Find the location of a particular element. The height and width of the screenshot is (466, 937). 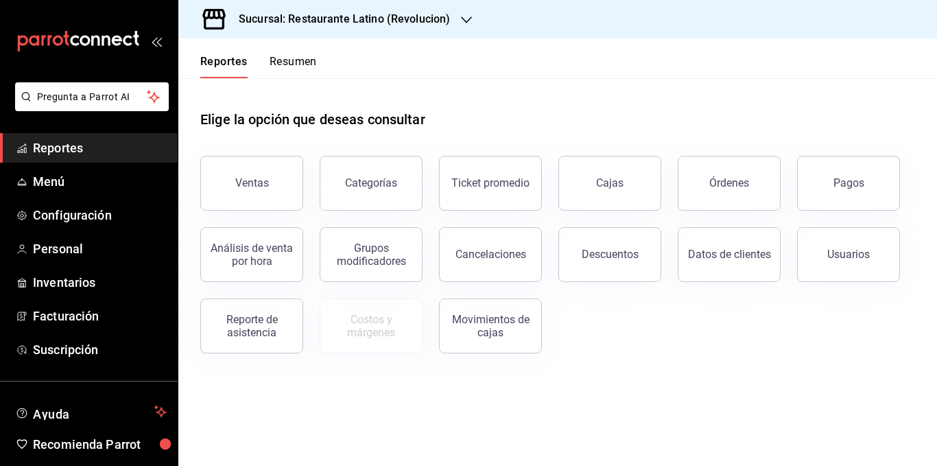

div: Usuarios is located at coordinates (849, 254).